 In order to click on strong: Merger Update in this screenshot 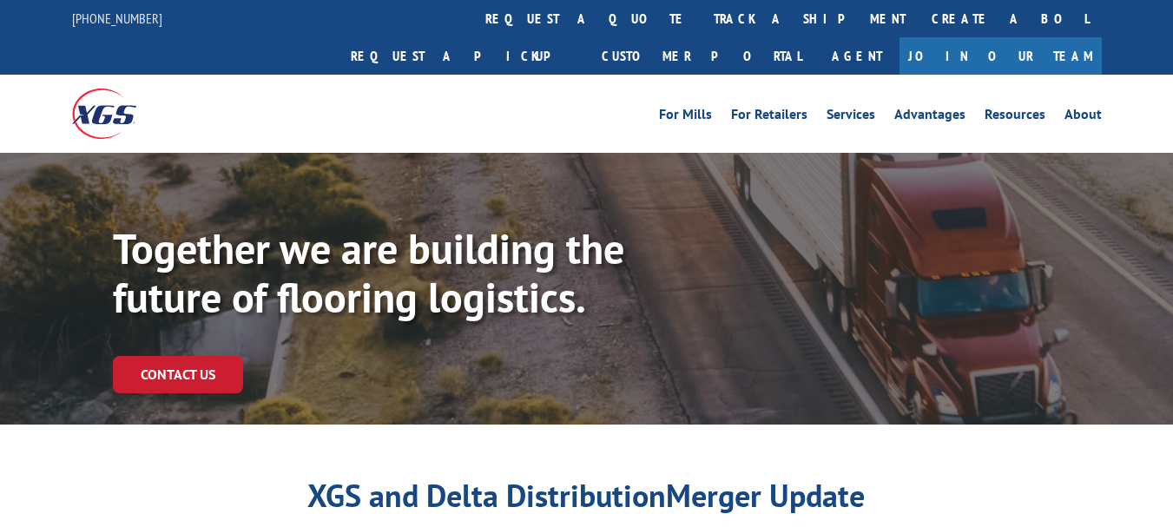, I will do `click(765, 495)`.